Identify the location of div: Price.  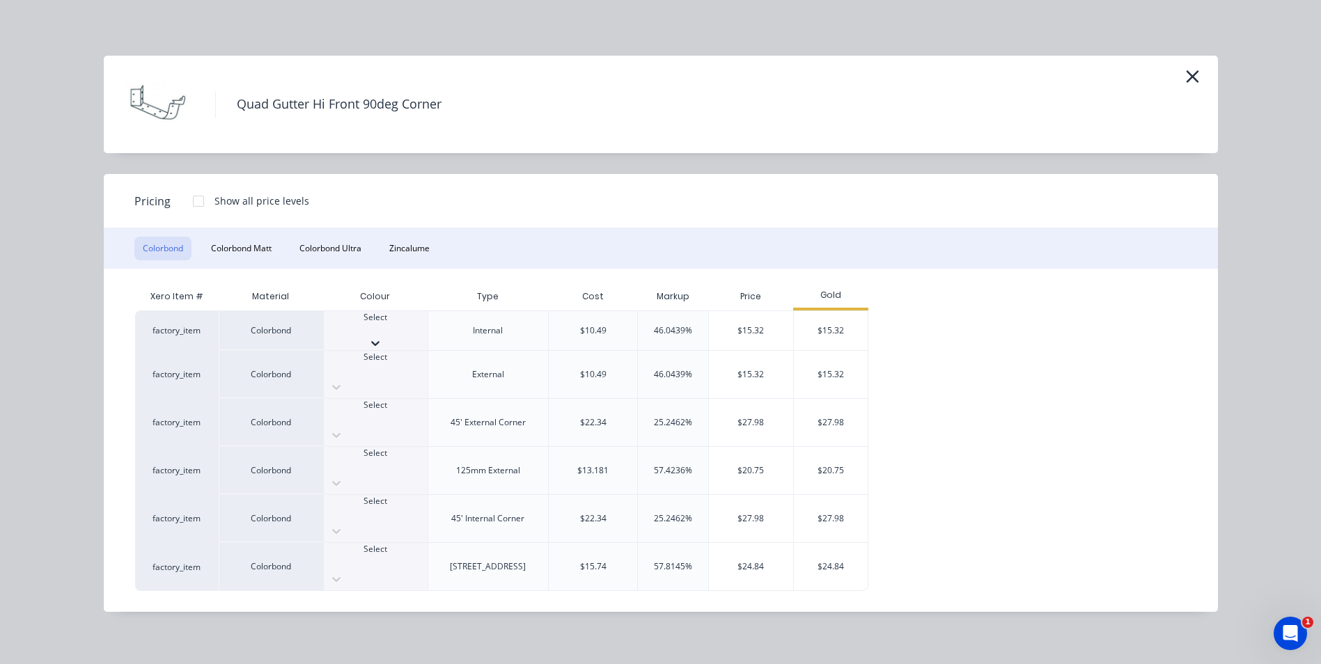
(751, 297).